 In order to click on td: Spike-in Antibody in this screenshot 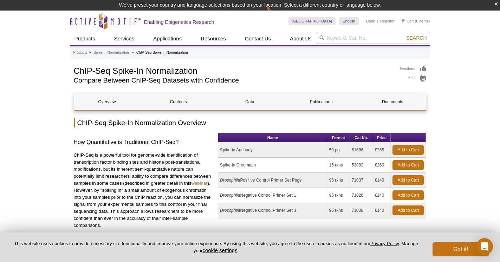, I will do `click(273, 150)`.